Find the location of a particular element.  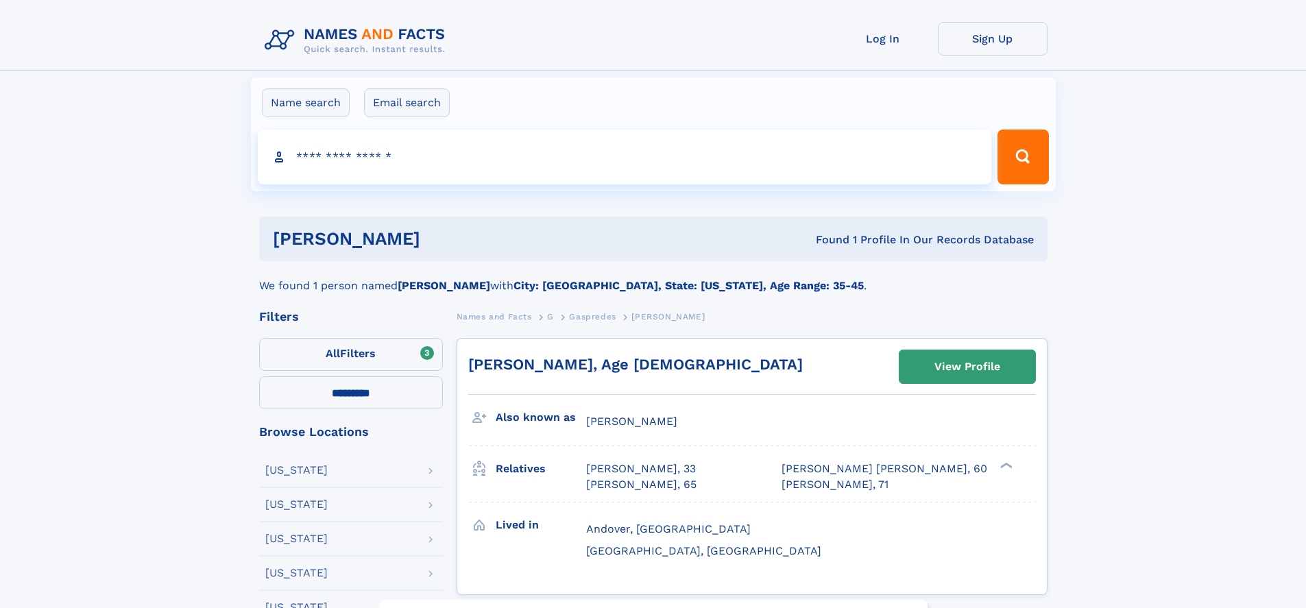

h3: Lived in is located at coordinates (541, 525).